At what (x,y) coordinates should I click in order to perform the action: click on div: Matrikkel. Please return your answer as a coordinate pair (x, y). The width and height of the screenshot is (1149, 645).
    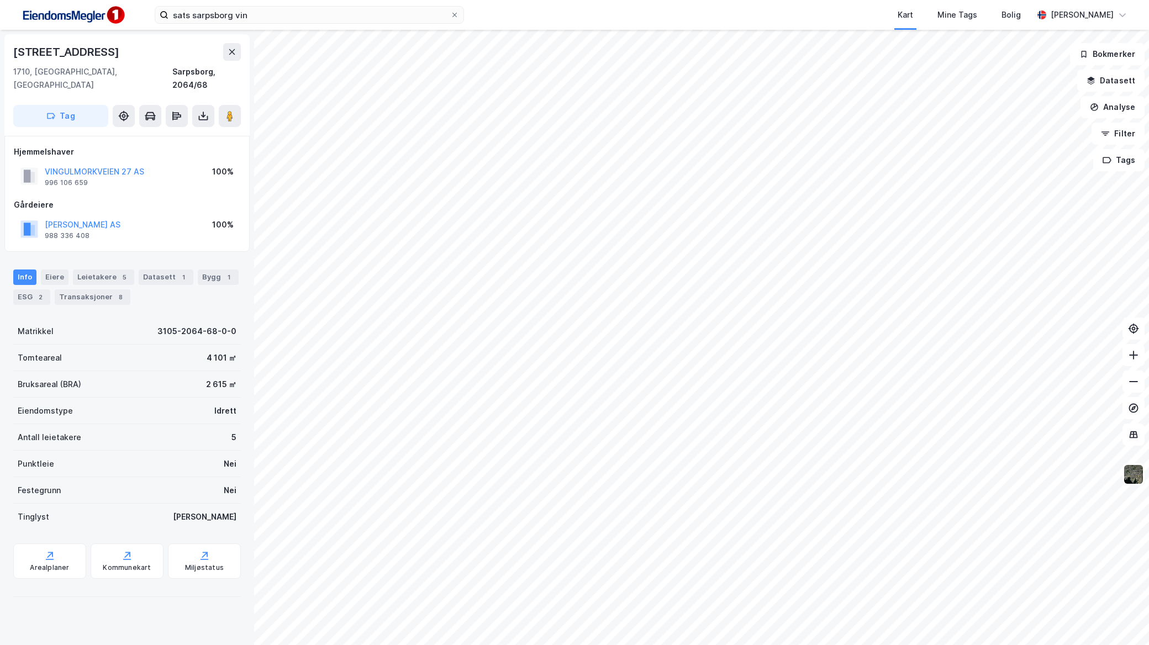
    Looking at the image, I should click on (35, 331).